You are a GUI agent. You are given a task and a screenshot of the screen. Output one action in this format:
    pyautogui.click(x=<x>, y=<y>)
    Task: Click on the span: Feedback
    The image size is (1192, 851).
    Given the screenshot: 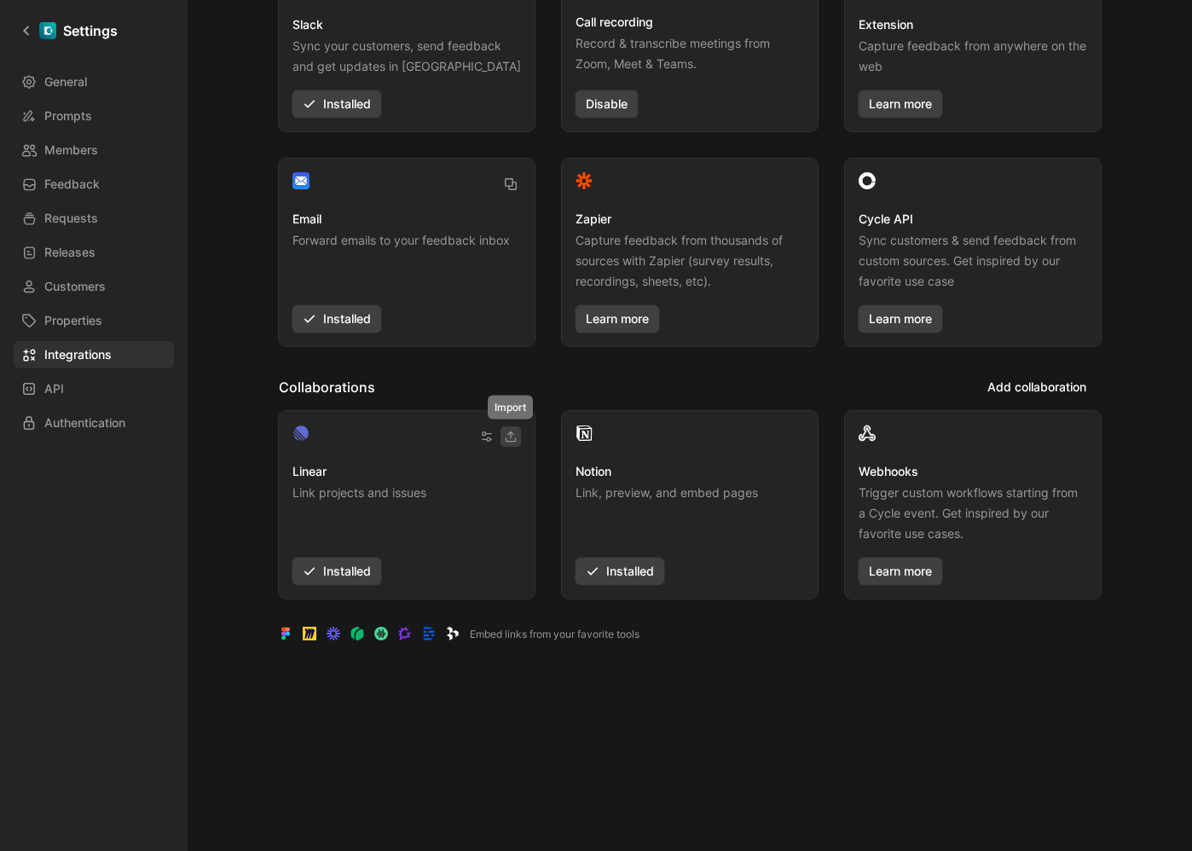 What is the action you would take?
    pyautogui.click(x=72, y=184)
    